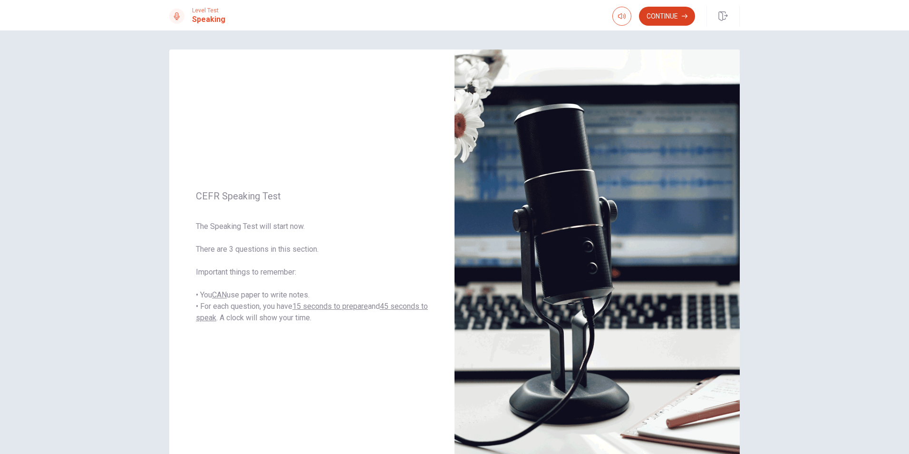  I want to click on span: The Speaking Test will start now. There are 3 questions in this section. Important things to reme..., so click(312, 272).